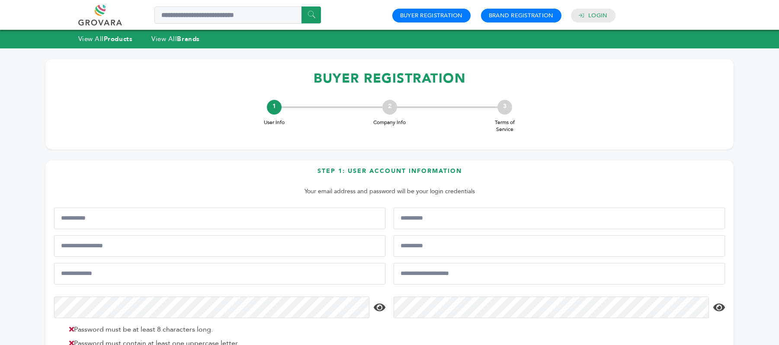  What do you see at coordinates (431, 16) in the screenshot?
I see `a: Buyer Registration` at bounding box center [431, 16].